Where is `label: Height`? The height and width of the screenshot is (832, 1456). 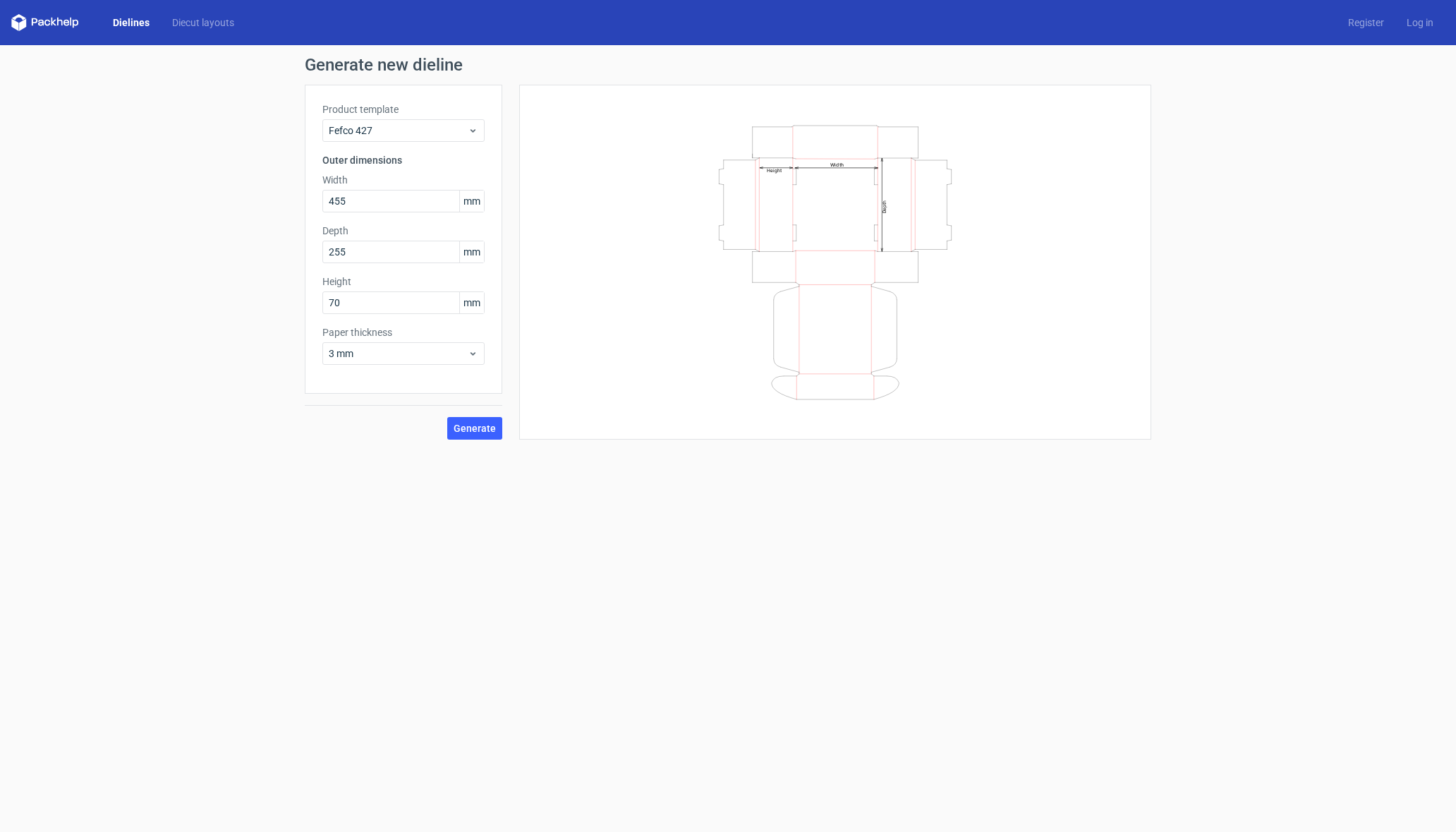 label: Height is located at coordinates (403, 281).